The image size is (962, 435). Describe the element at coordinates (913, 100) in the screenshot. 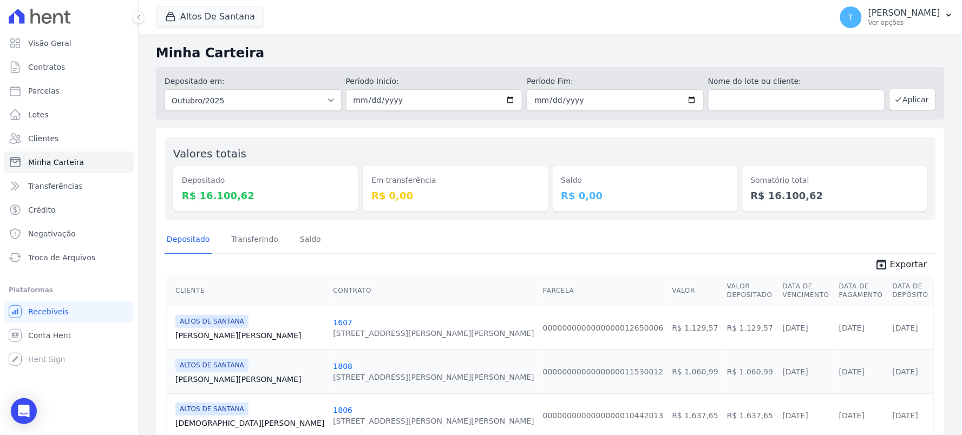

I see `button: Aplicar` at that location.